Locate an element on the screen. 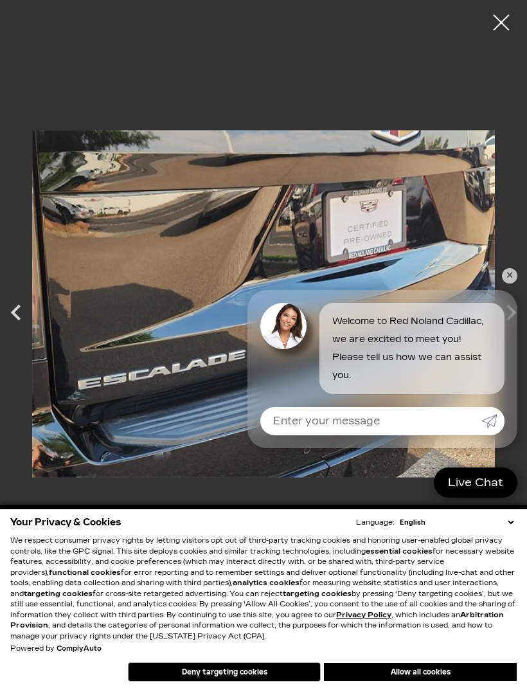 The height and width of the screenshot is (688, 527). div: Language: is located at coordinates (375, 522).